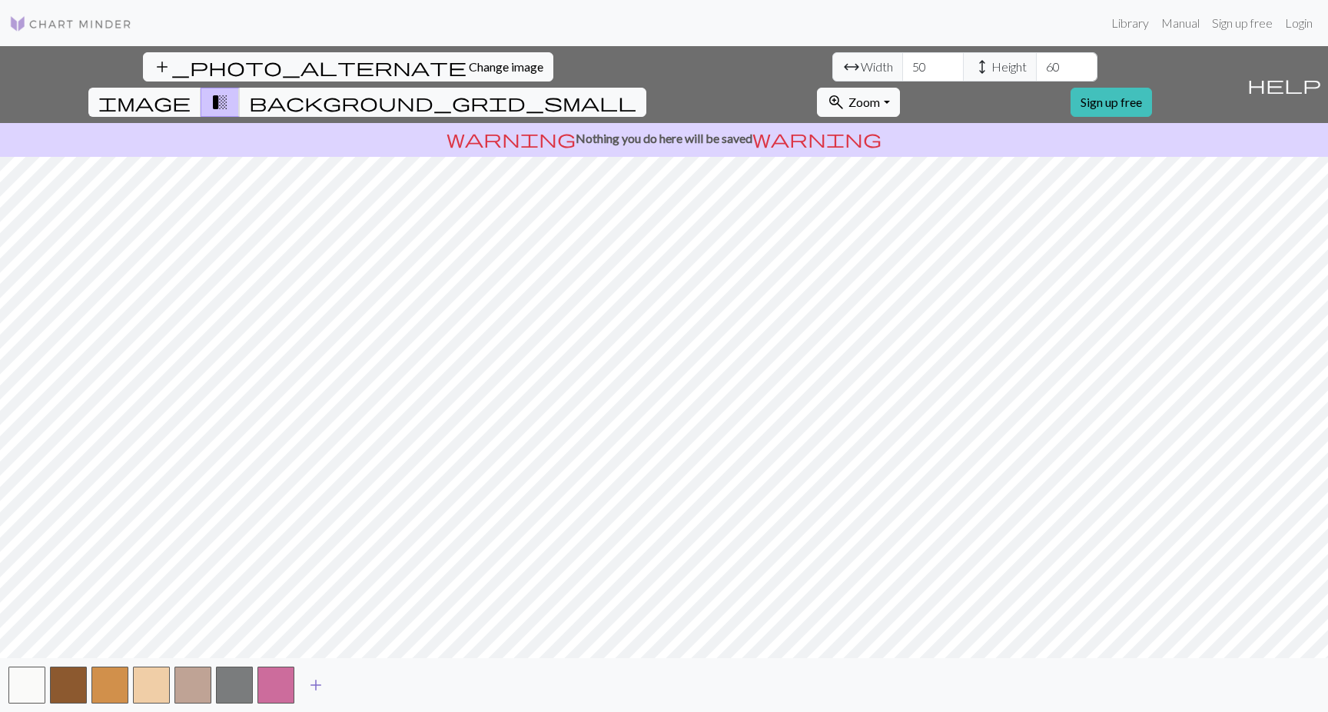  Describe the element at coordinates (877, 67) in the screenshot. I see `span: Width` at that location.